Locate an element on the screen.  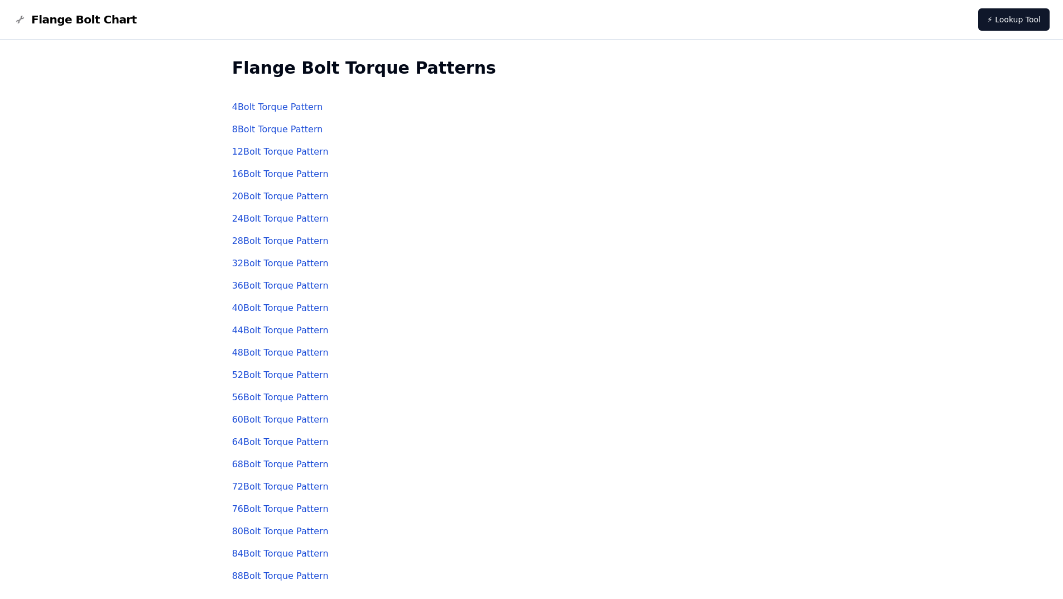
a: 32Bolt Torque Pattern is located at coordinates (280, 263).